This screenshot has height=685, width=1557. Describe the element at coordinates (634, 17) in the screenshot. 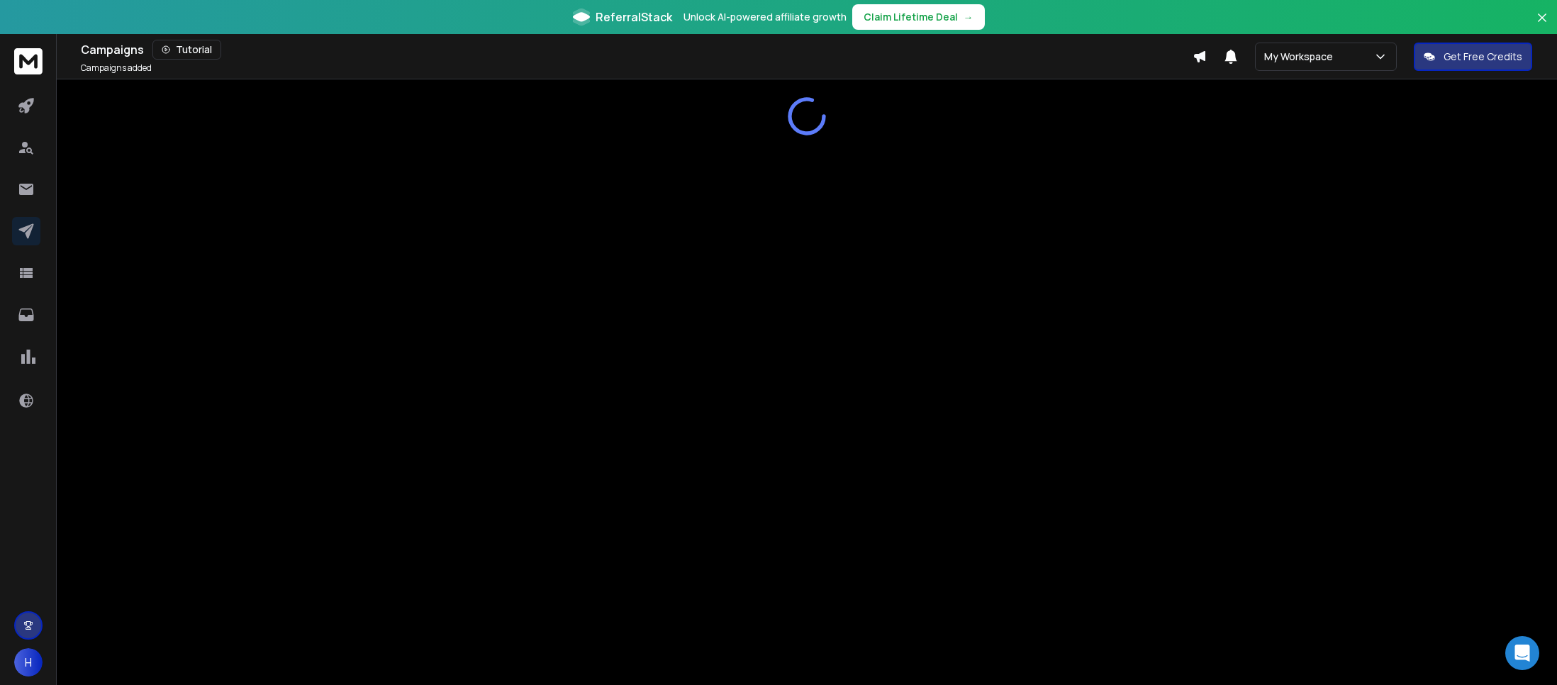

I see `span: ReferralStack` at that location.